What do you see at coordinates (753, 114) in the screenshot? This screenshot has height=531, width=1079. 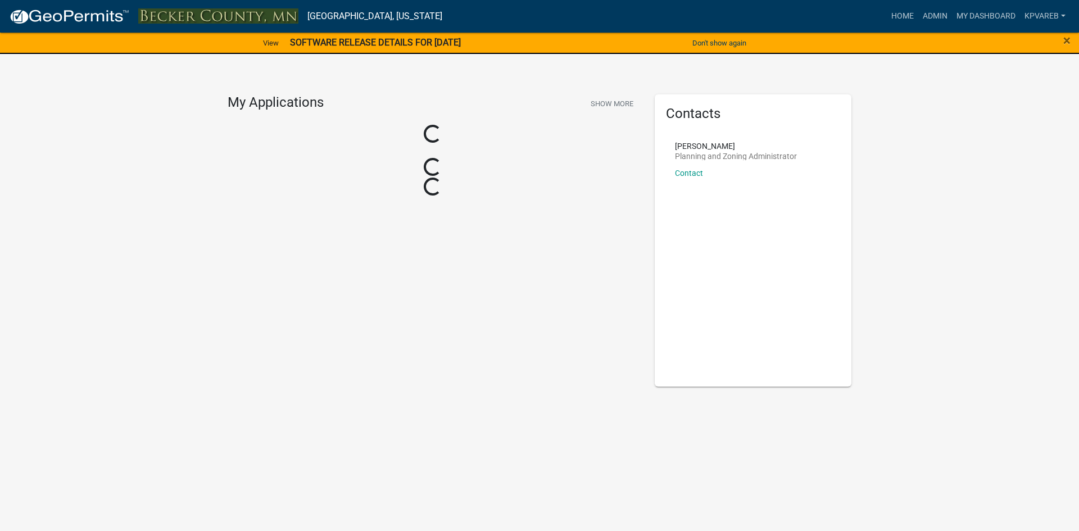 I see `h5: Contacts` at bounding box center [753, 114].